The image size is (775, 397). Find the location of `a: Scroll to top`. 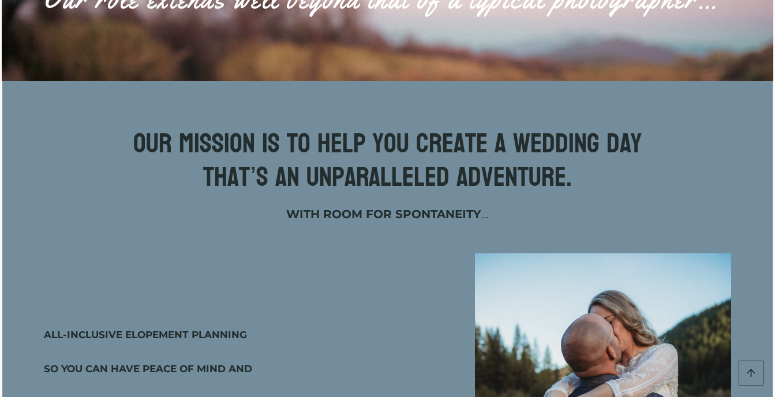

a: Scroll to top is located at coordinates (751, 373).